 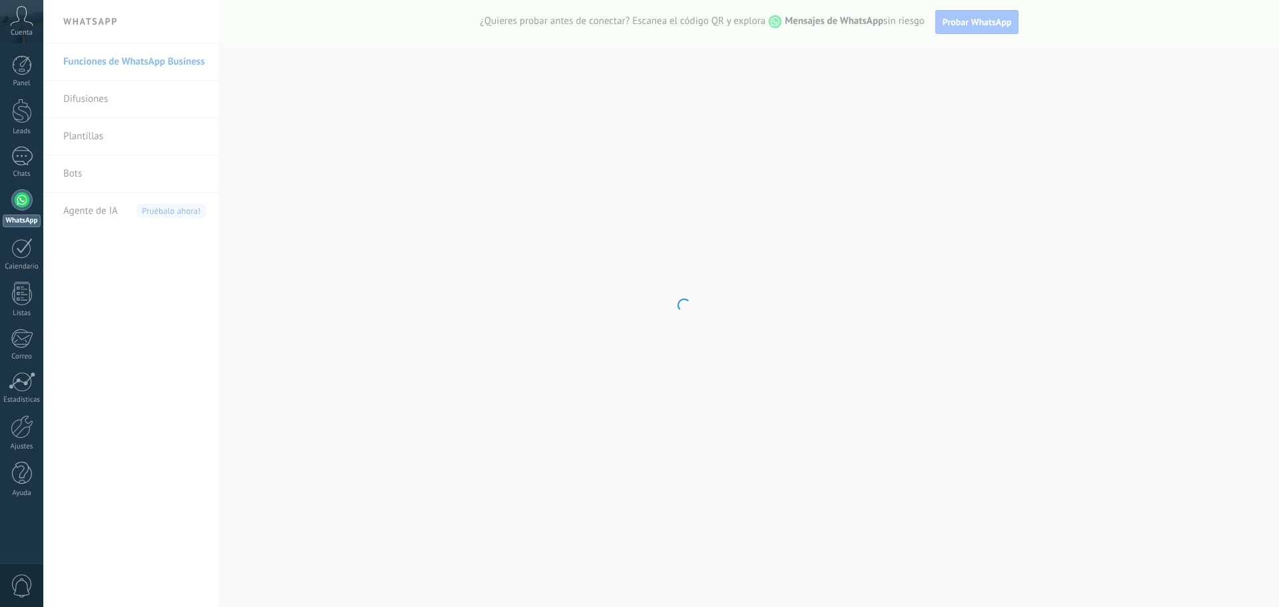 What do you see at coordinates (22, 356) in the screenshot?
I see `div: Correo` at bounding box center [22, 356].